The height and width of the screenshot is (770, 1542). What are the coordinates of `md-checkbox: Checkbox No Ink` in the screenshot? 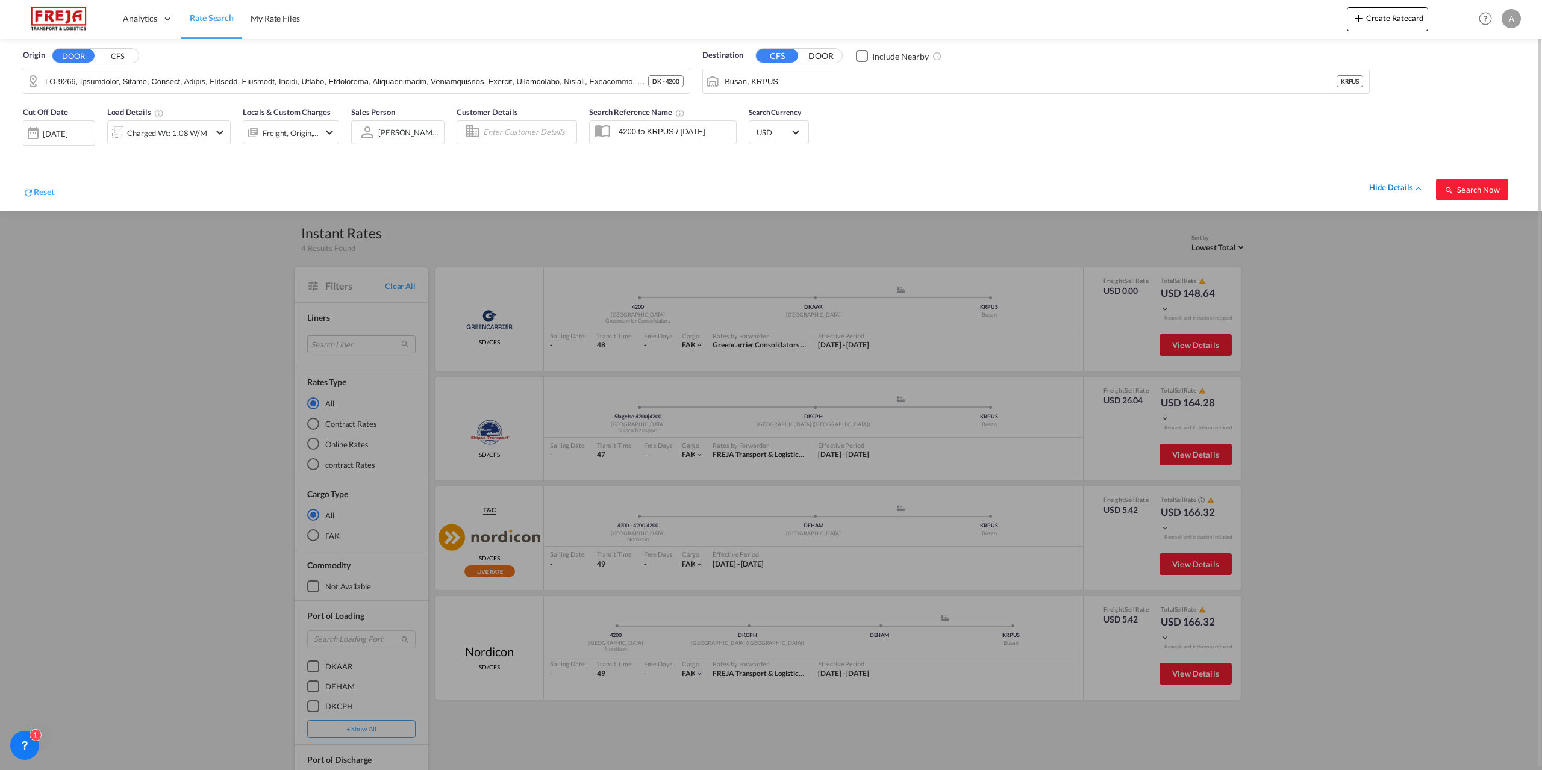 It's located at (892, 55).